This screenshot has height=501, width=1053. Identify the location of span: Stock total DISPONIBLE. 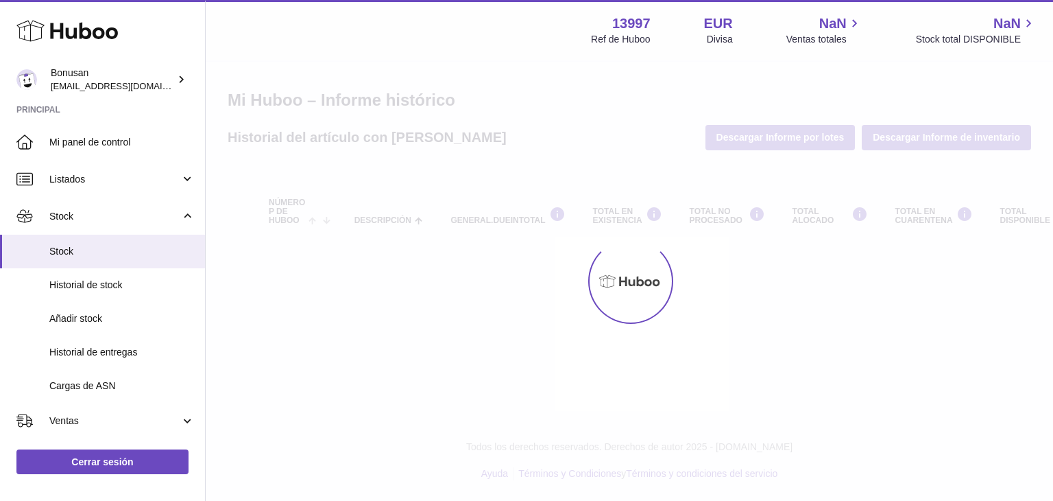
(976, 39).